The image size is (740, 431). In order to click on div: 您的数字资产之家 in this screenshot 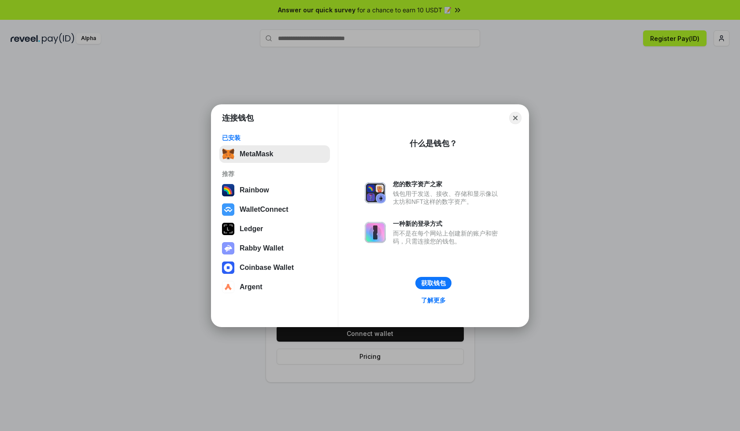, I will do `click(447, 184)`.